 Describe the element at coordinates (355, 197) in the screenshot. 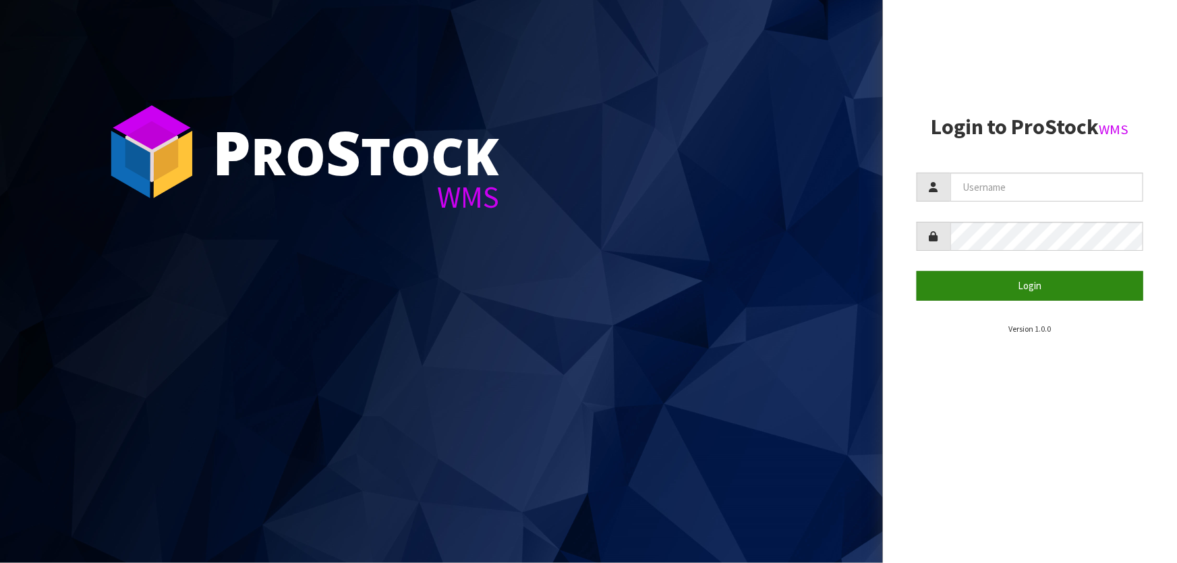

I see `div: WMS` at that location.